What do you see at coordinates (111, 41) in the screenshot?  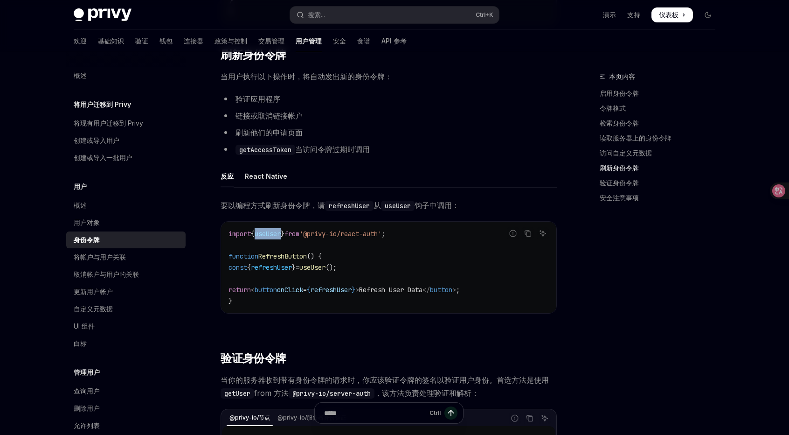 I see `font: 基础知识` at bounding box center [111, 41].